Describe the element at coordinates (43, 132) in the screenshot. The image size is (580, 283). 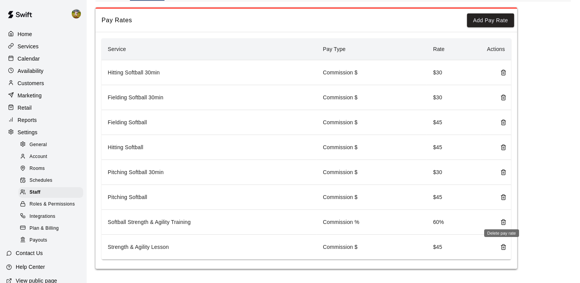
I see `div: Settings` at that location.